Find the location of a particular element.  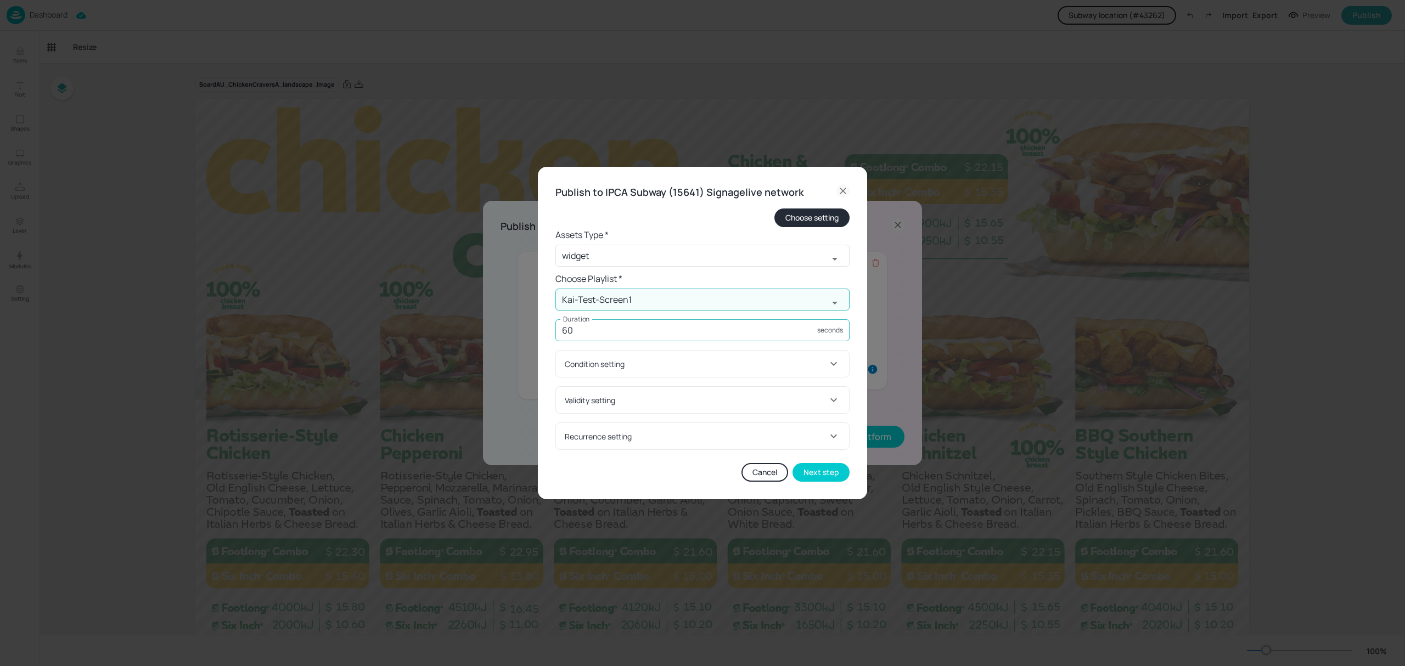

h6: Assets Type * is located at coordinates (702, 235).